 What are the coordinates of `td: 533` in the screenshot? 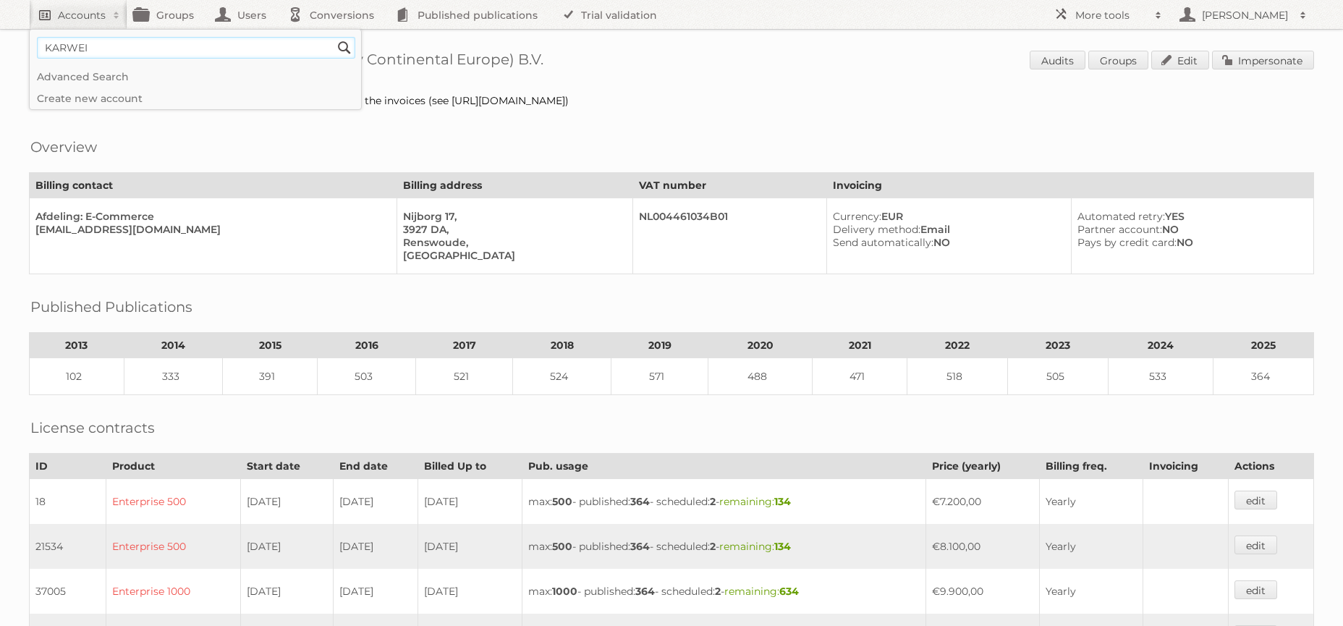 It's located at (1161, 376).